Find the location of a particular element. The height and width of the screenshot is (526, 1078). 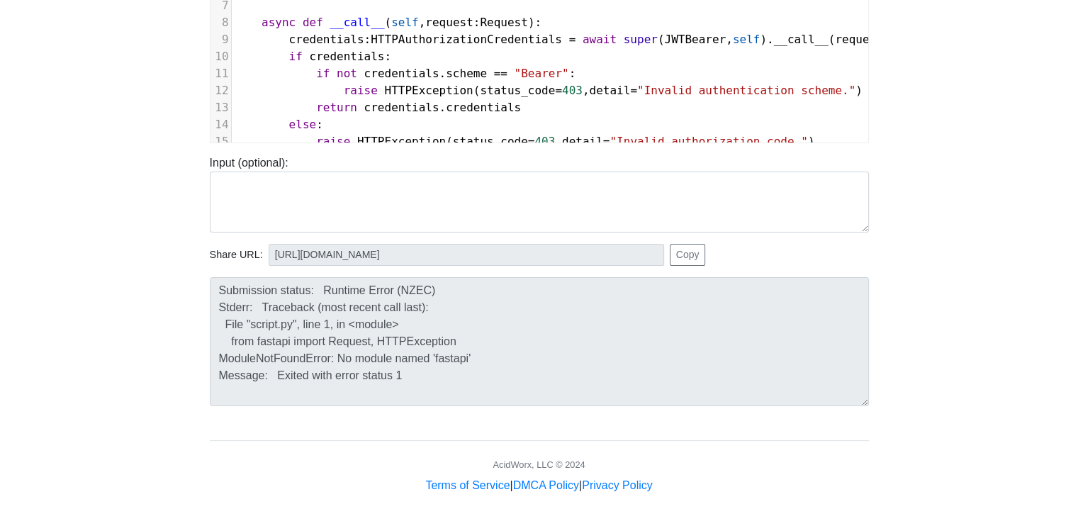

span: "Invalid authentication scheme." is located at coordinates (746, 90).